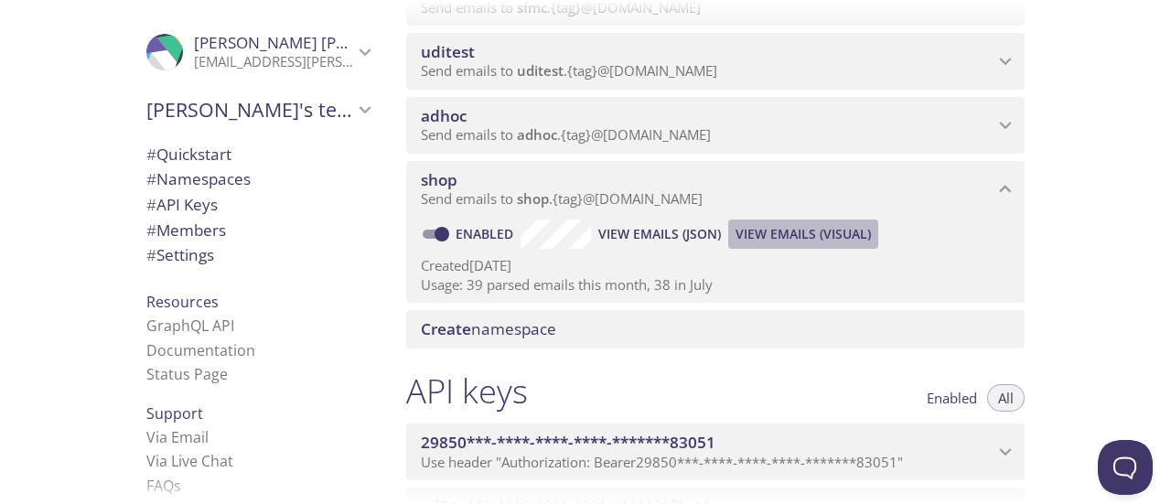 The image size is (1171, 504). What do you see at coordinates (803, 234) in the screenshot?
I see `span: View Emails (Visual)` at bounding box center [803, 234].